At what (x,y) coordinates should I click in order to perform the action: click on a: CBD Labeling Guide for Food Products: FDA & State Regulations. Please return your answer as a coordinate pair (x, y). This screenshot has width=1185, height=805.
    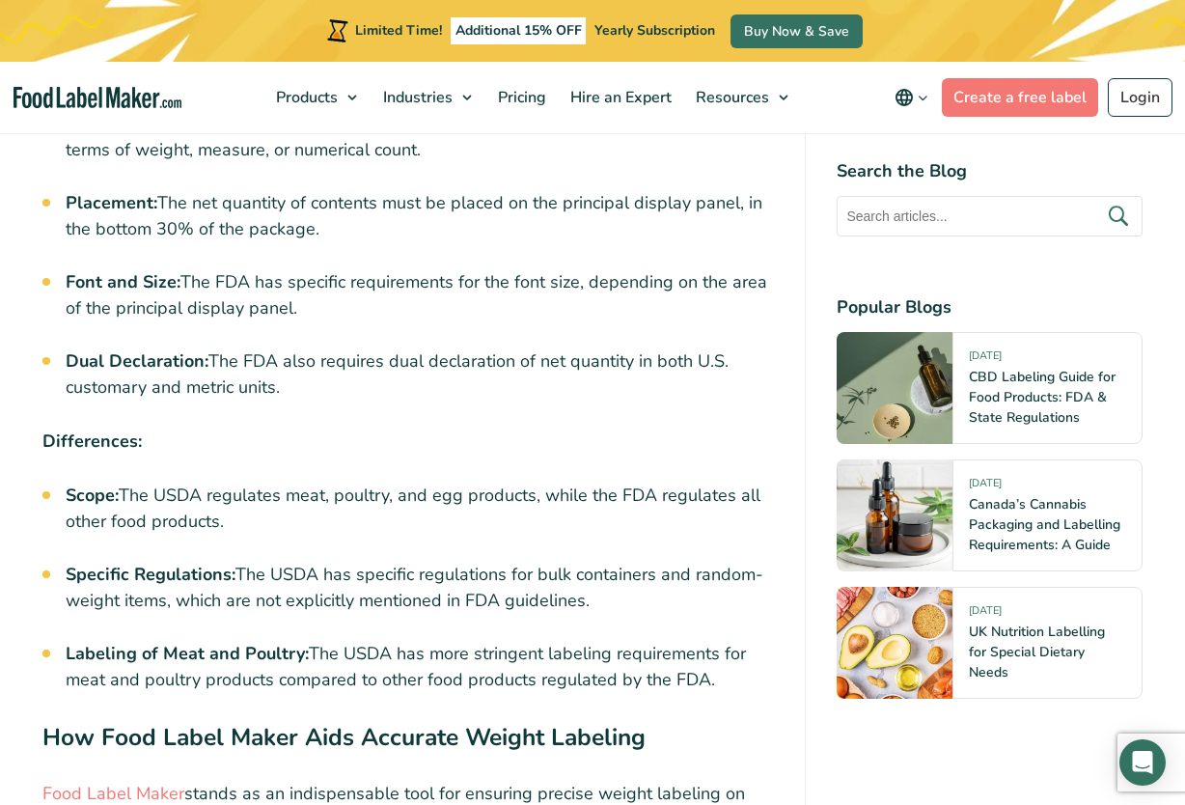
    Looking at the image, I should click on (1042, 397).